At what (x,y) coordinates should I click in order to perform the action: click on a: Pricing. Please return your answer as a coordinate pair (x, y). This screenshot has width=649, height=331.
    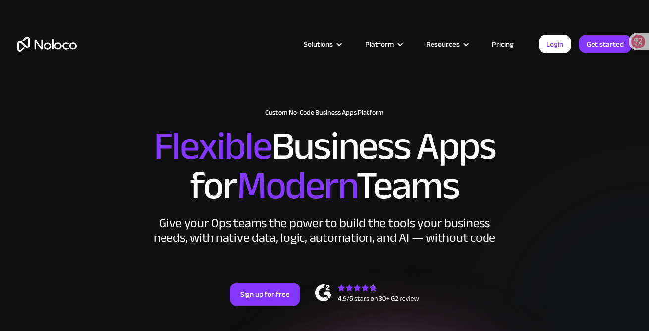
    Looking at the image, I should click on (503, 44).